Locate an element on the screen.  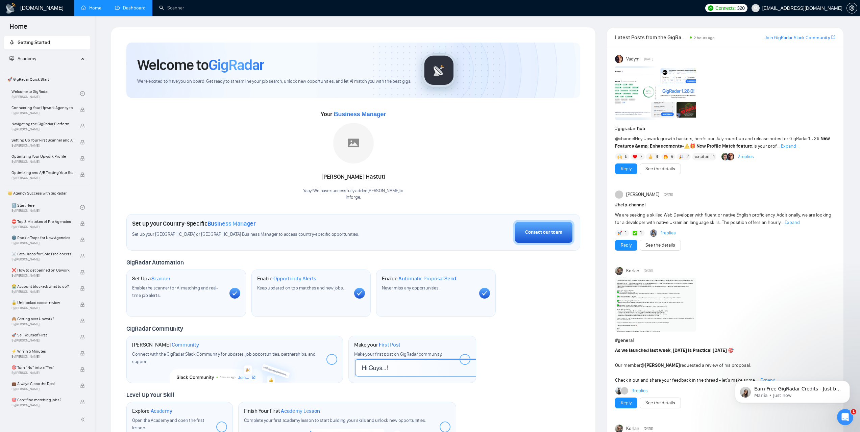
span: user is located at coordinates (756, 8).